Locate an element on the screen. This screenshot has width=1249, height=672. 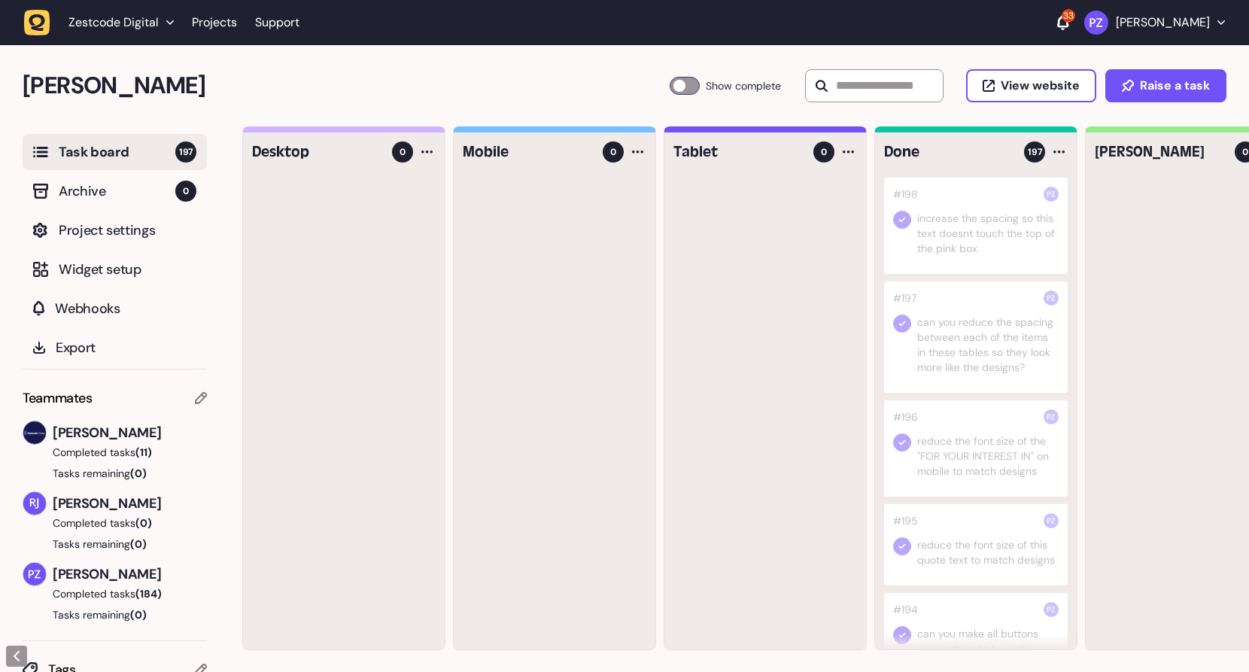
span: Teammates is located at coordinates (57, 398).